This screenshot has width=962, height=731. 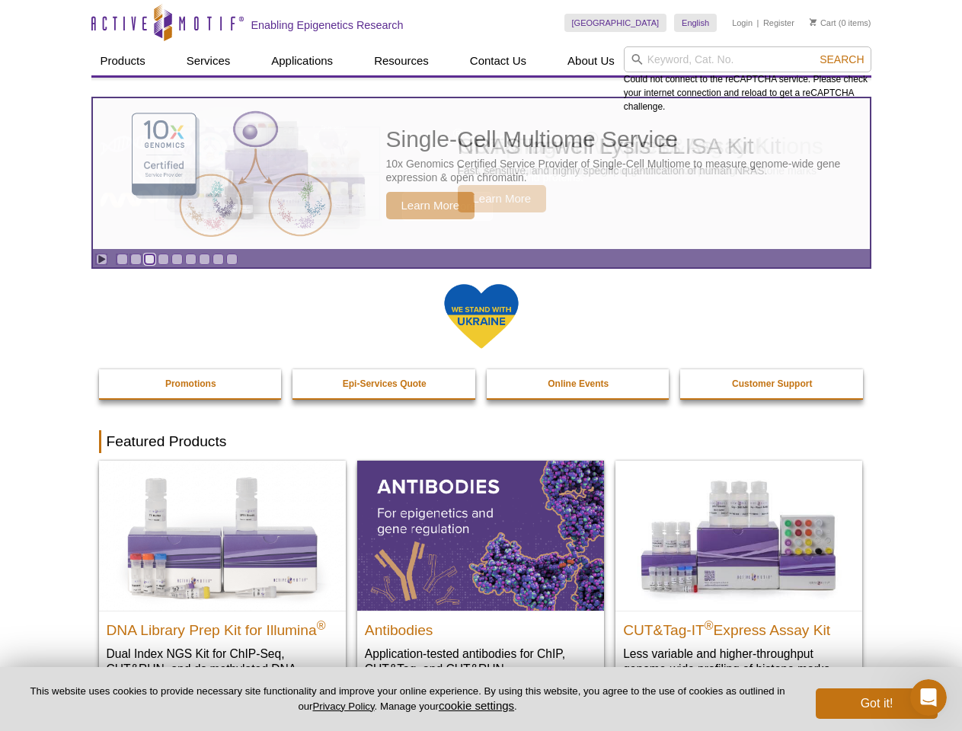 I want to click on h2: Antibodies, so click(x=480, y=627).